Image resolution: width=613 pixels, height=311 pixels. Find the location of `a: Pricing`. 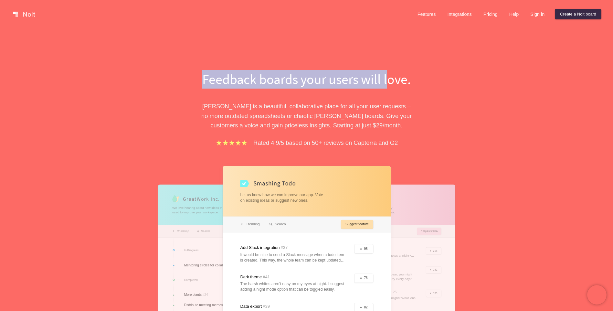

a: Pricing is located at coordinates (491, 14).